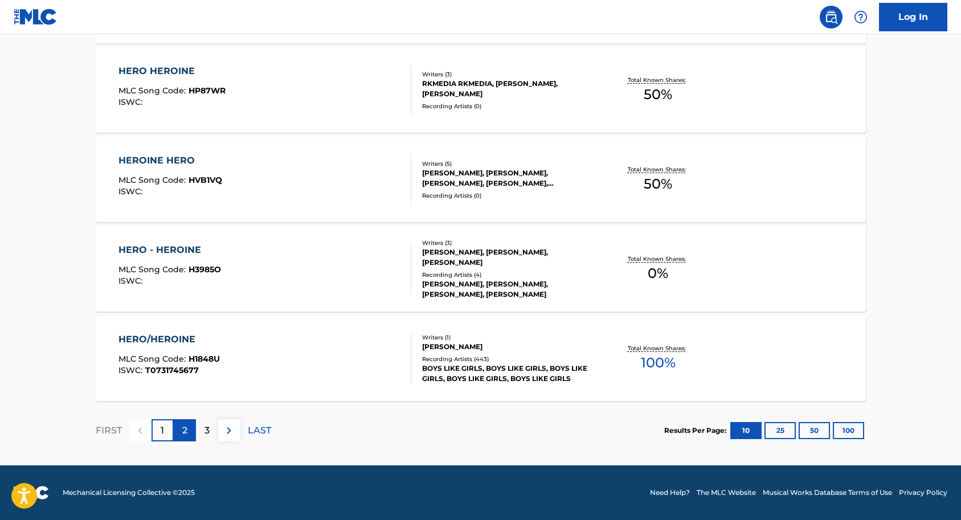 This screenshot has height=520, width=961. I want to click on span: T0731745677, so click(172, 370).